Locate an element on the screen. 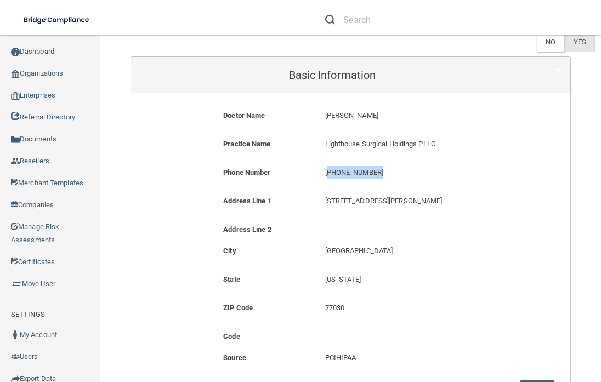 This screenshot has height=382, width=601. b: Address Line 1 is located at coordinates (247, 201).